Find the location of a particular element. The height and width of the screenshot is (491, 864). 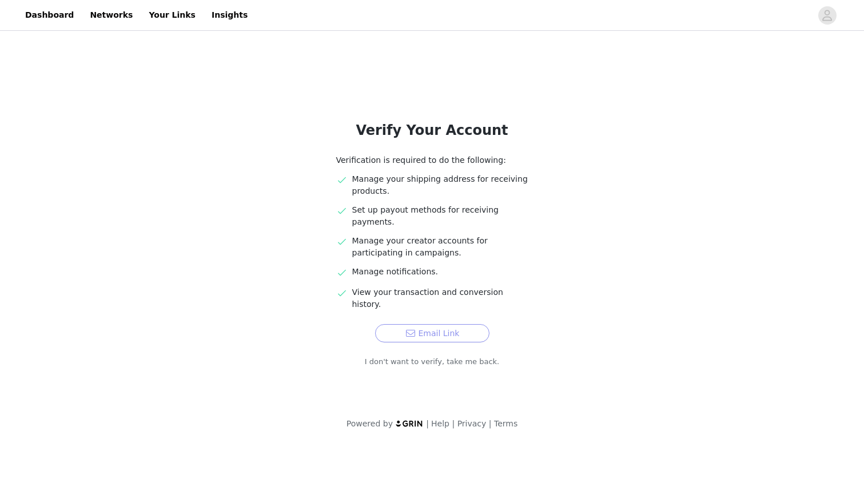

p: Manage your creator accounts for participating in campaigns. is located at coordinates (440, 247).